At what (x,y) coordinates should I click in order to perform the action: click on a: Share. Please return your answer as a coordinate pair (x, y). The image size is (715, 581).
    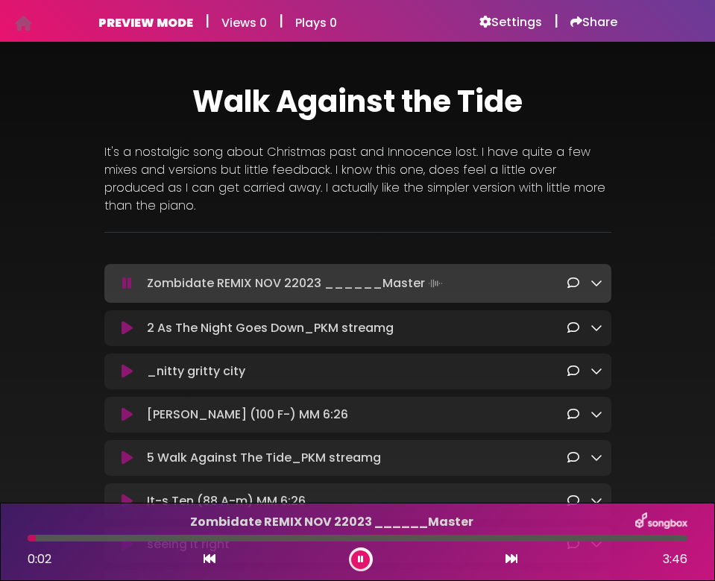
    Looking at the image, I should click on (594, 22).